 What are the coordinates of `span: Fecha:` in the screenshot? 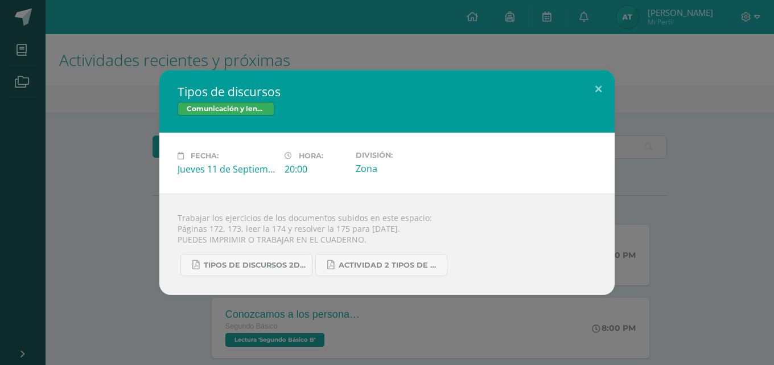 It's located at (204, 155).